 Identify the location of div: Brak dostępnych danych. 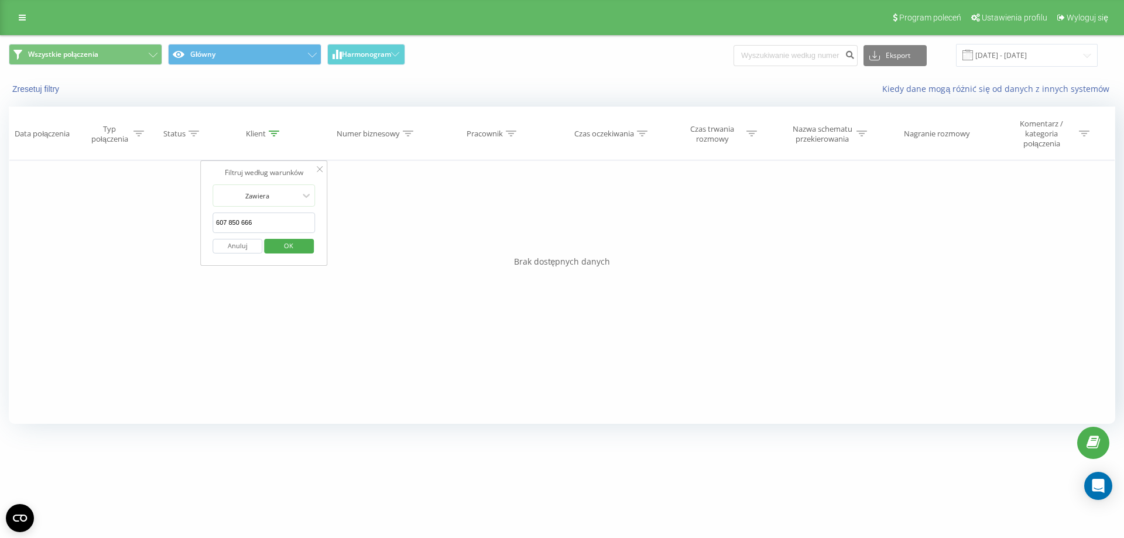
(562, 262).